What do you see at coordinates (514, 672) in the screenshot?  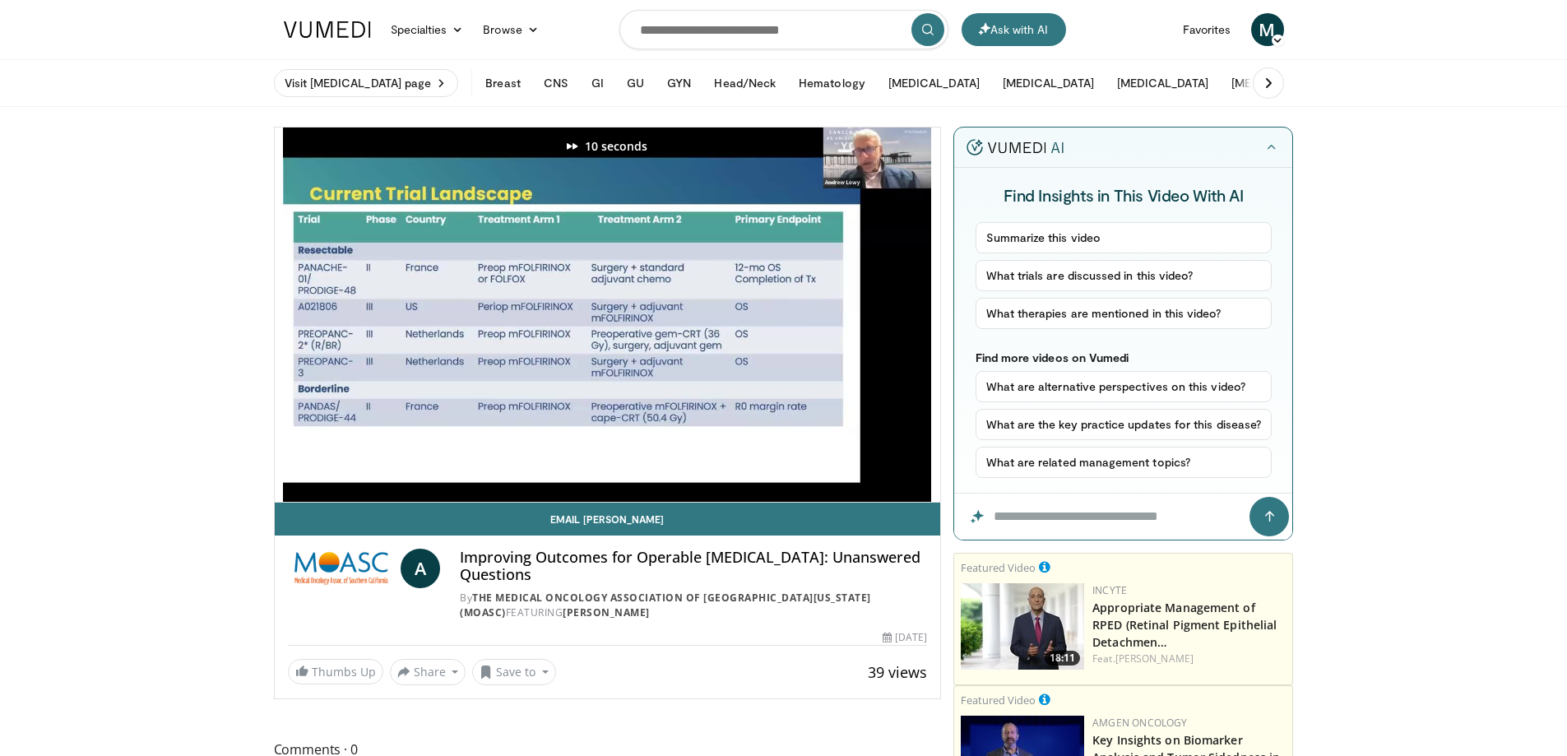 I see `button: Save to` at bounding box center [514, 672].